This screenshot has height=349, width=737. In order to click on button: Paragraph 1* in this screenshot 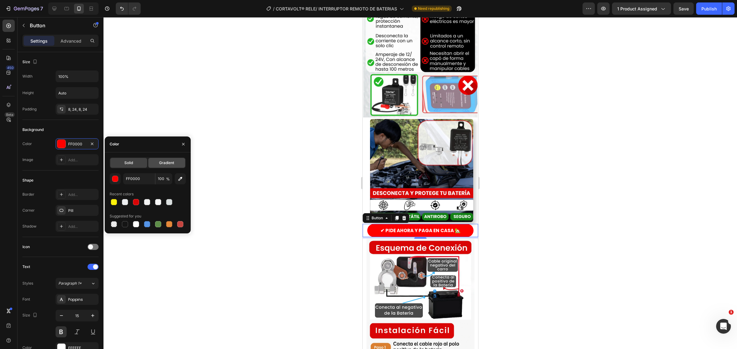, I will do `click(77, 284)`.